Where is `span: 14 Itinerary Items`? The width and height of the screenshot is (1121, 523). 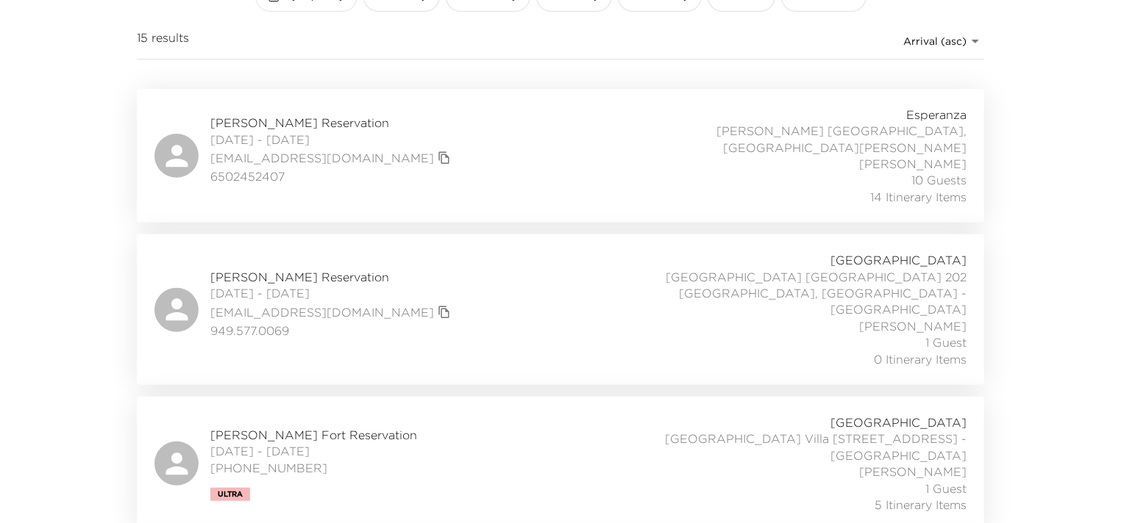 span: 14 Itinerary Items is located at coordinates (918, 197).